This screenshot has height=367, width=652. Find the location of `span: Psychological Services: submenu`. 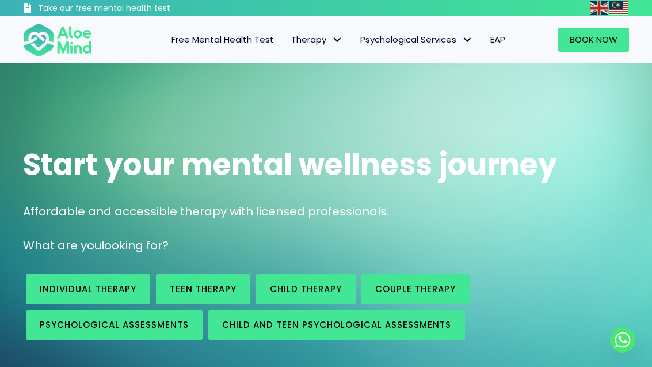

span: Psychological Services: submenu is located at coordinates (467, 40).